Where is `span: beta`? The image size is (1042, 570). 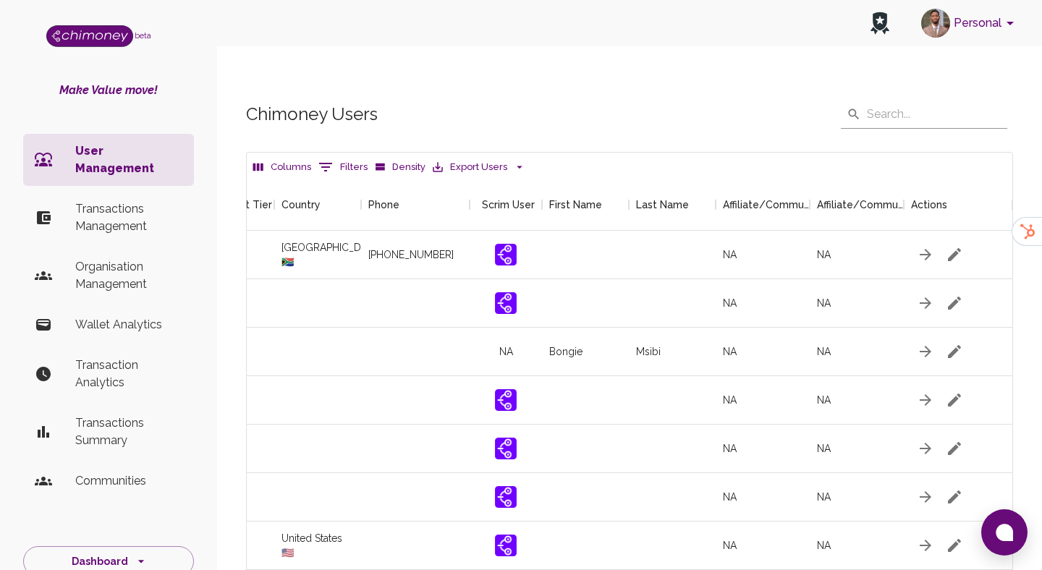
span: beta is located at coordinates (143, 35).